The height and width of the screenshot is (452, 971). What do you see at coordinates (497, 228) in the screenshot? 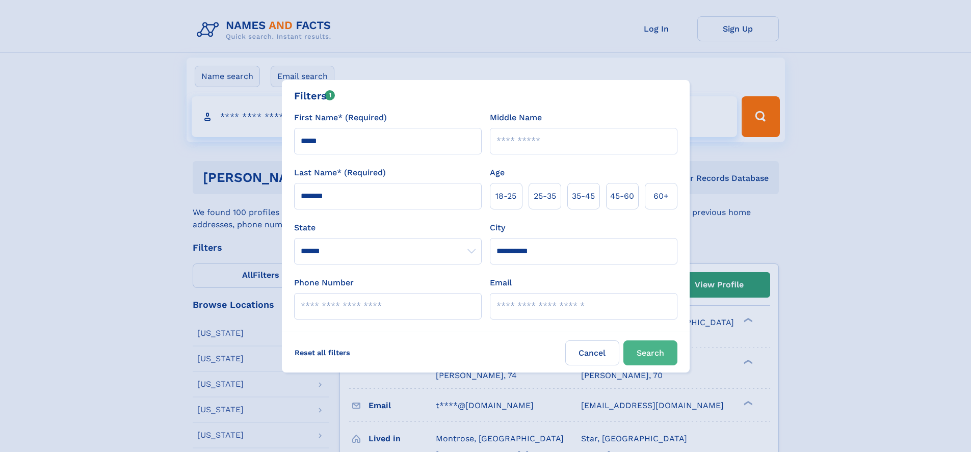
I see `label: City` at bounding box center [497, 228].